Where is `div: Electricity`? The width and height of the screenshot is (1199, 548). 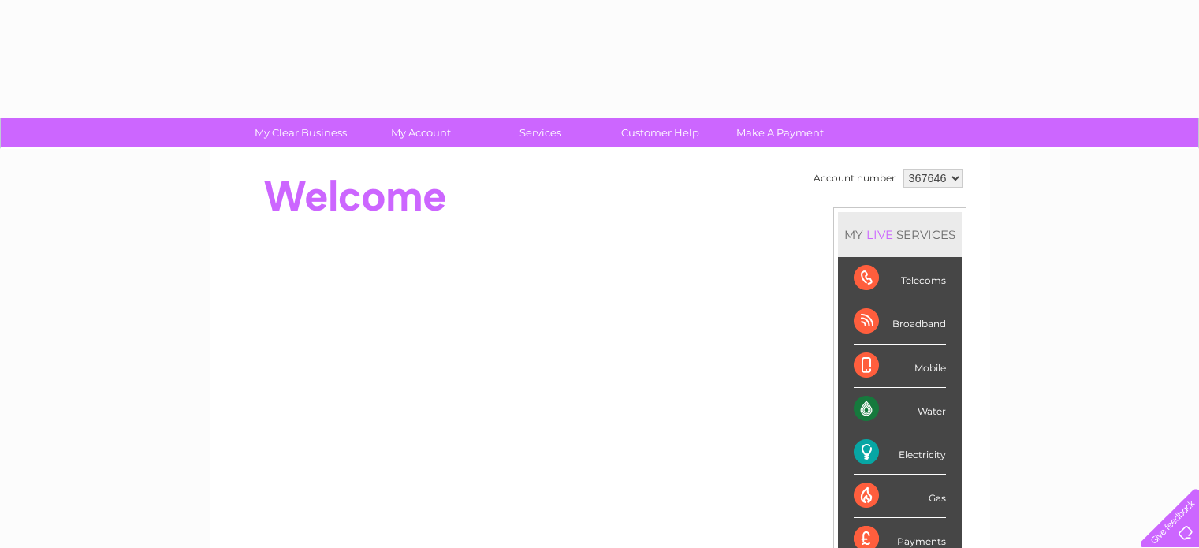
div: Electricity is located at coordinates (900, 453).